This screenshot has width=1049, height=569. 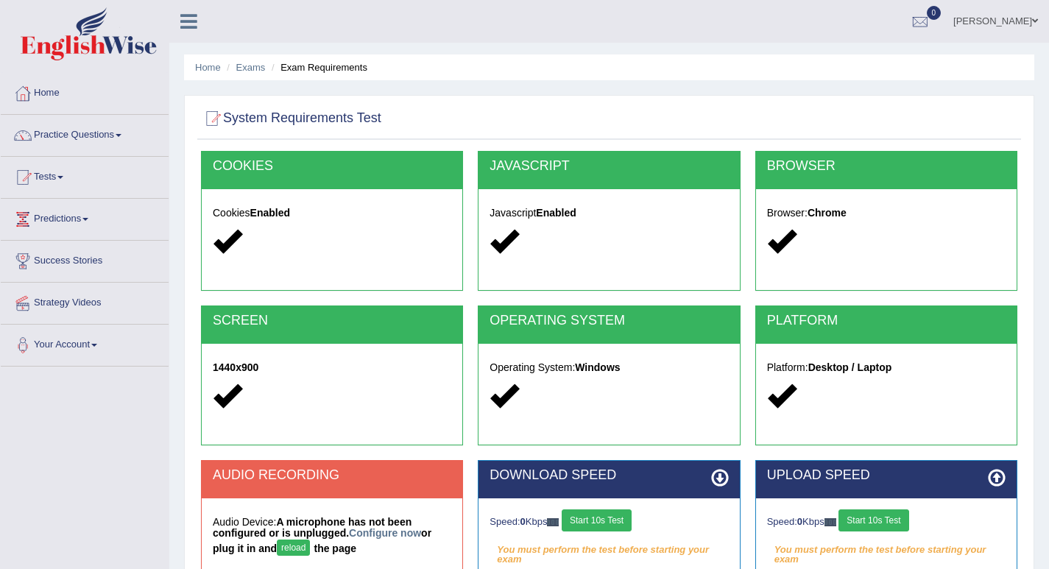 I want to click on h5: Platform:, so click(x=886, y=367).